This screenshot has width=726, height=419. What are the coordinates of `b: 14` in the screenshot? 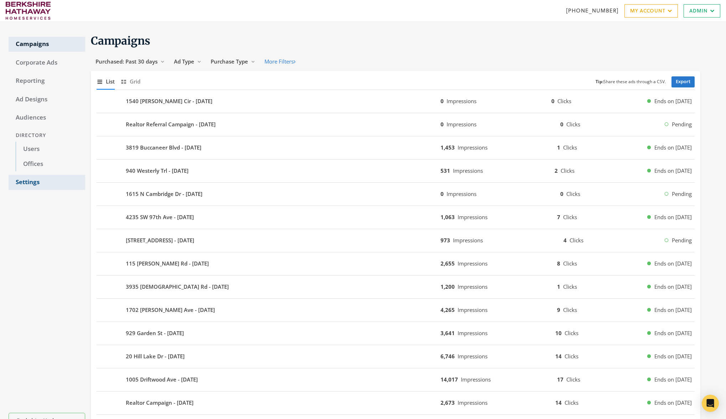 It's located at (559, 356).